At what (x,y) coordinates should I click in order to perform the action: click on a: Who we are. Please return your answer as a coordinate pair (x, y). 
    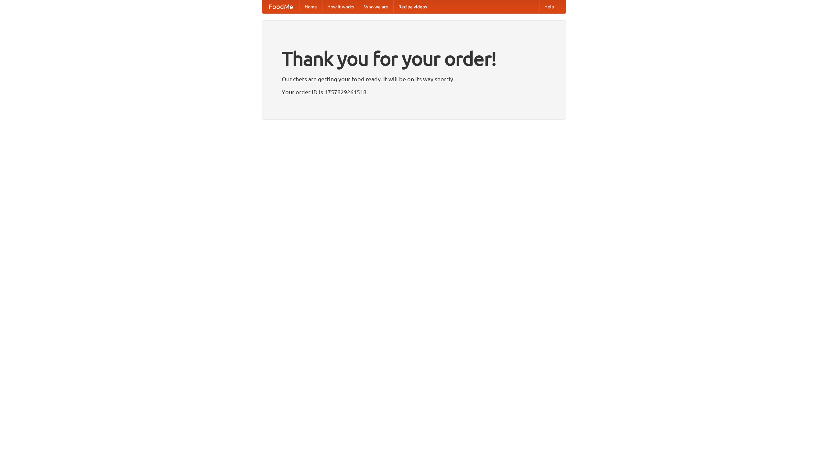
    Looking at the image, I should click on (376, 7).